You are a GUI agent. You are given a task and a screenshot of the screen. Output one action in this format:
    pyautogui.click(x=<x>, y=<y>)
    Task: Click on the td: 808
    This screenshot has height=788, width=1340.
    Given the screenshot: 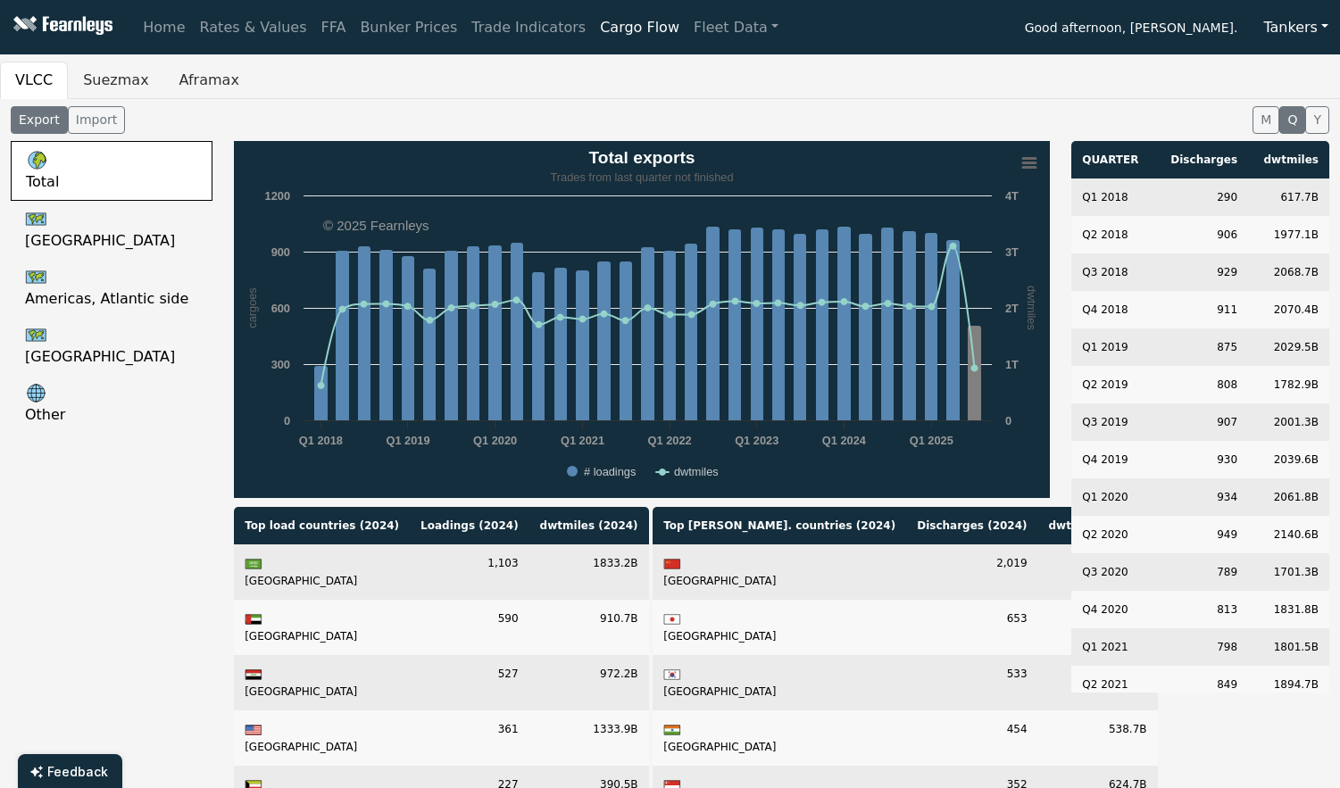 What is the action you would take?
    pyautogui.click(x=1201, y=385)
    